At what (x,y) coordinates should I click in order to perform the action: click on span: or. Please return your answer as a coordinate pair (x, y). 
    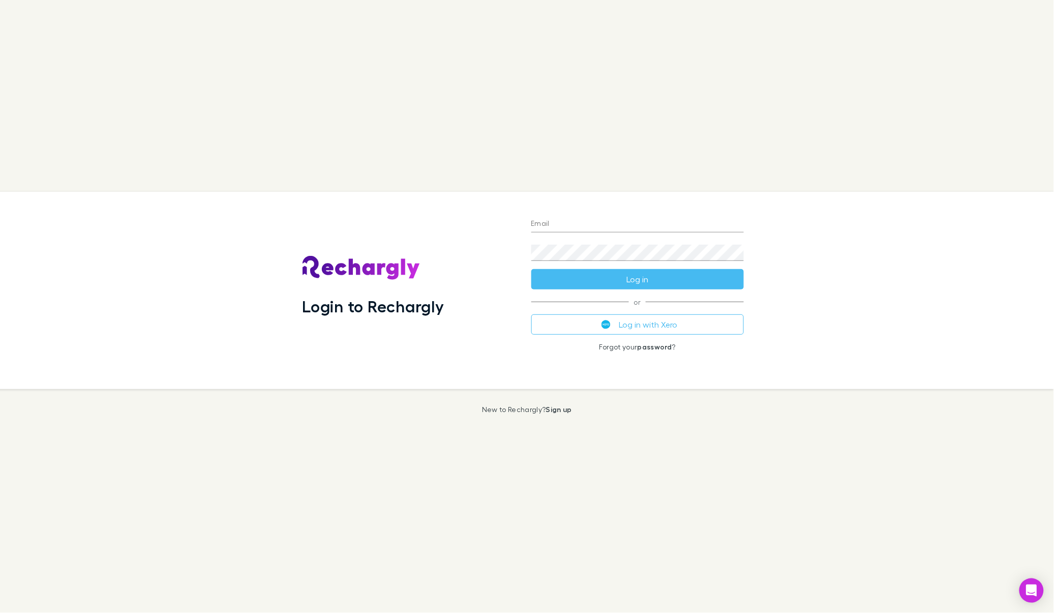
    Looking at the image, I should click on (637, 301).